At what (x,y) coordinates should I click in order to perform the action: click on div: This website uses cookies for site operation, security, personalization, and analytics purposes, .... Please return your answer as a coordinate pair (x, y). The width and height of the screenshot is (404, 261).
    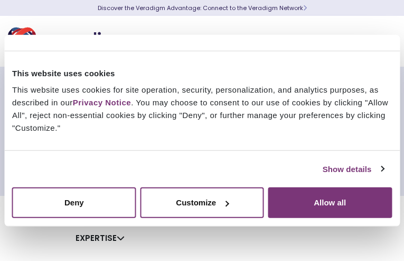
    Looking at the image, I should click on (202, 109).